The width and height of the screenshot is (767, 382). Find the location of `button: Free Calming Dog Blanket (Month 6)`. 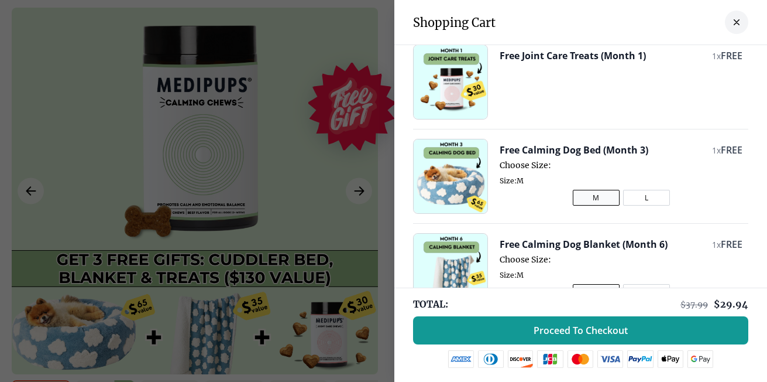

button: Free Calming Dog Blanket (Month 6) is located at coordinates (583, 244).